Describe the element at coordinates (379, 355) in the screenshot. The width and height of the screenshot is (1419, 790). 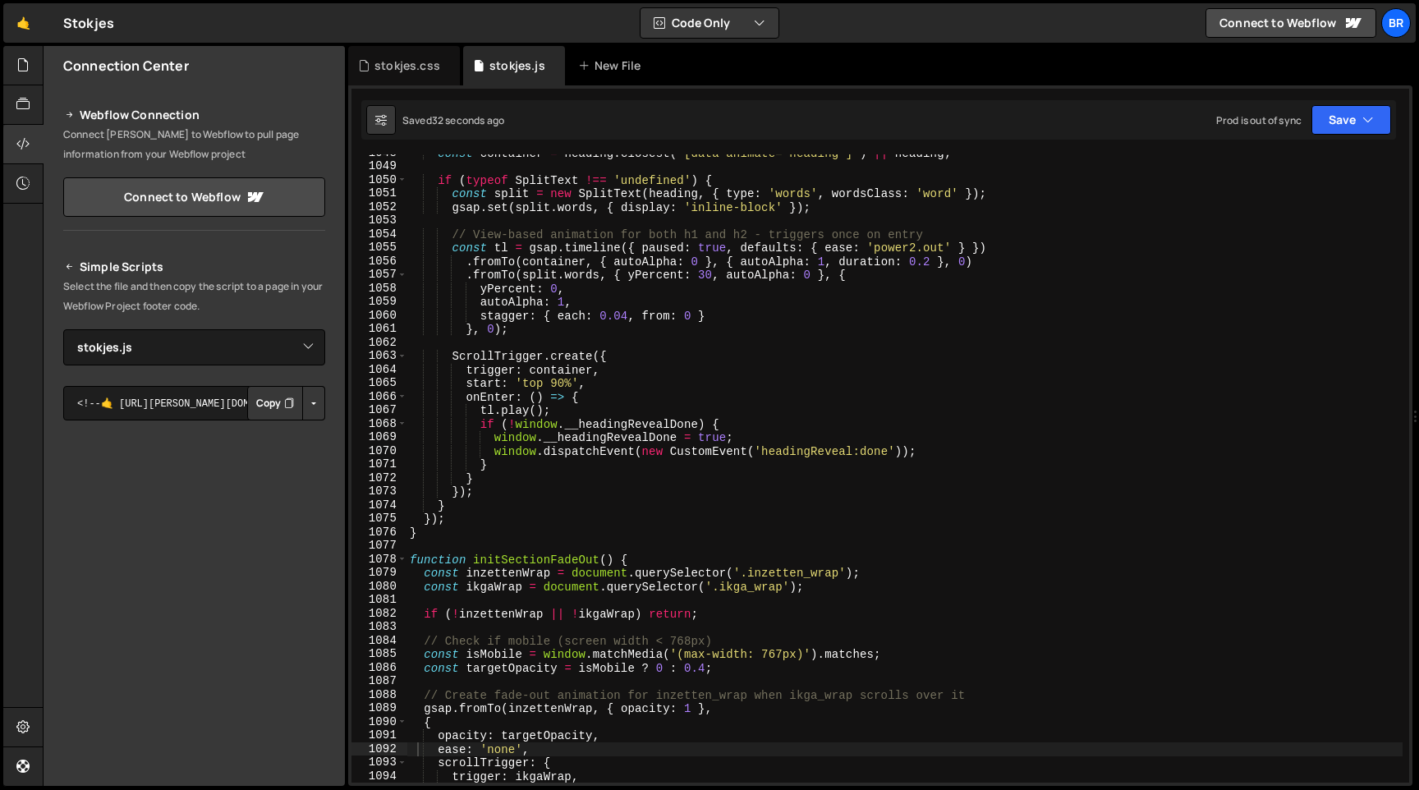
I see `div: 1063` at that location.